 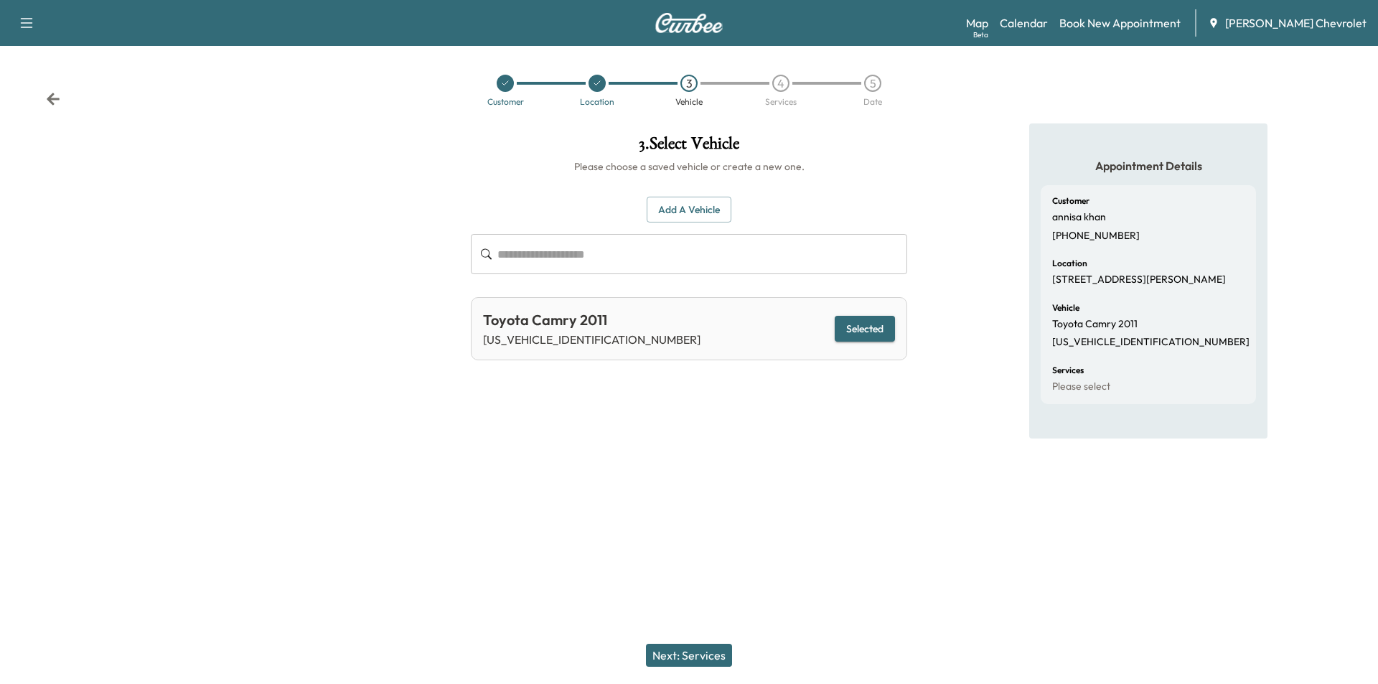 I want to click on div: Toyota Camry 2011, so click(x=591, y=320).